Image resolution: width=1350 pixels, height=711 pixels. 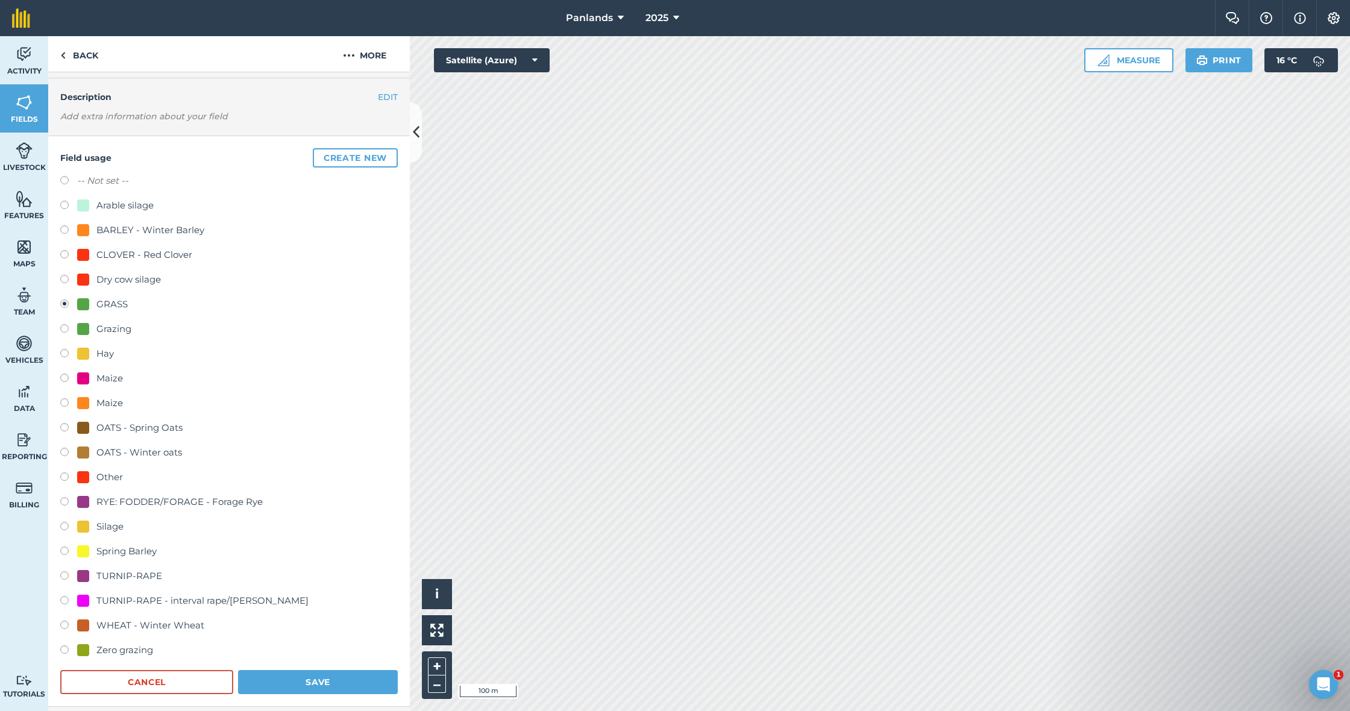 What do you see at coordinates (1232, 18) in the screenshot?
I see `img: Two speech bubbles overlapping with the left bubble in the forefront` at bounding box center [1232, 18].